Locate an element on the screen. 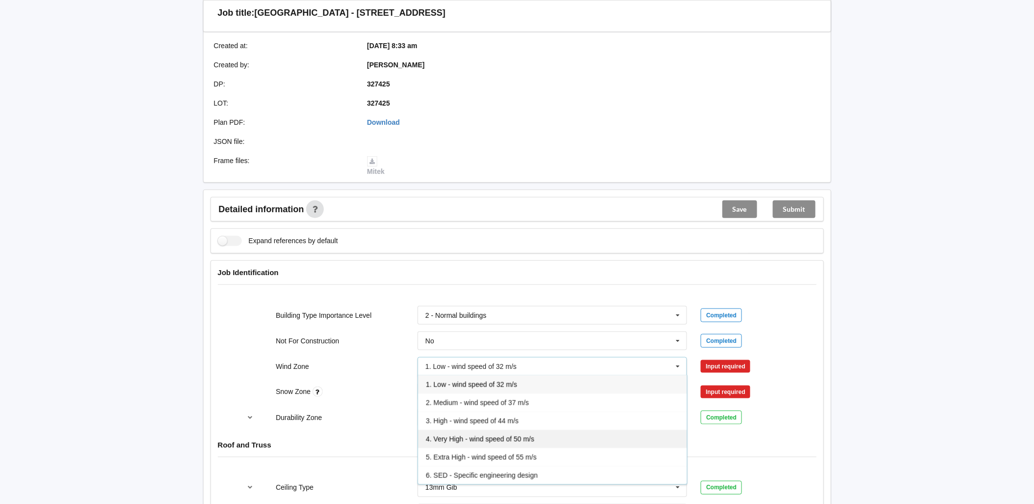 The image size is (1034, 504). label: Expand references by default is located at coordinates (278, 241).